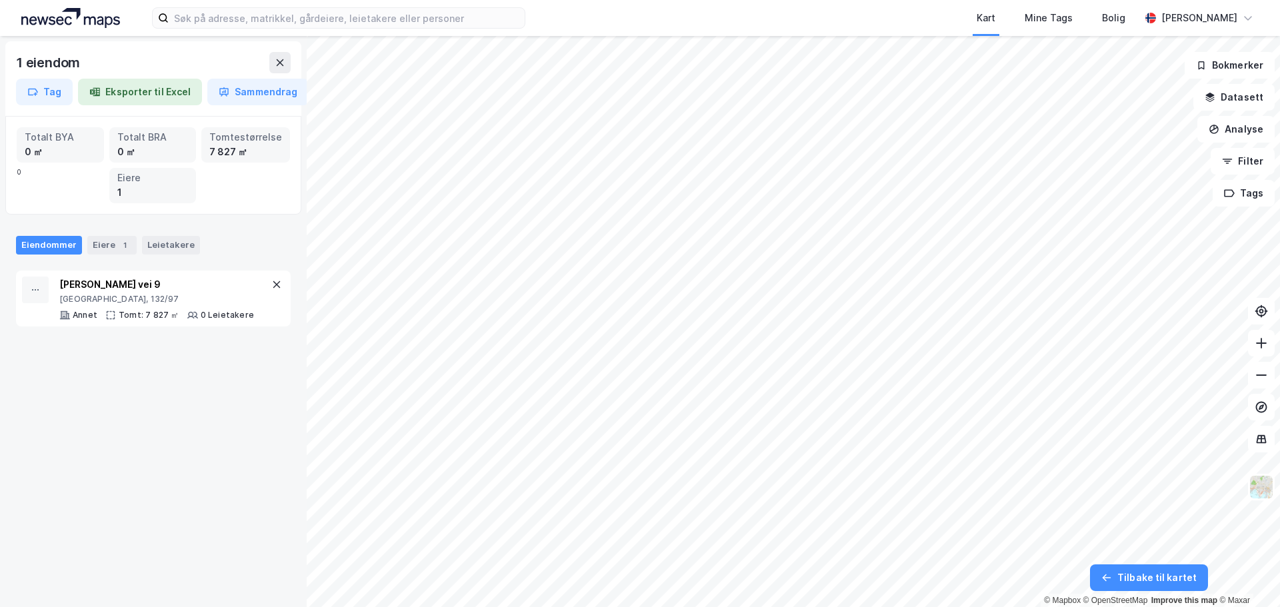 The image size is (1280, 607). I want to click on div: 0 Leietakere, so click(227, 315).